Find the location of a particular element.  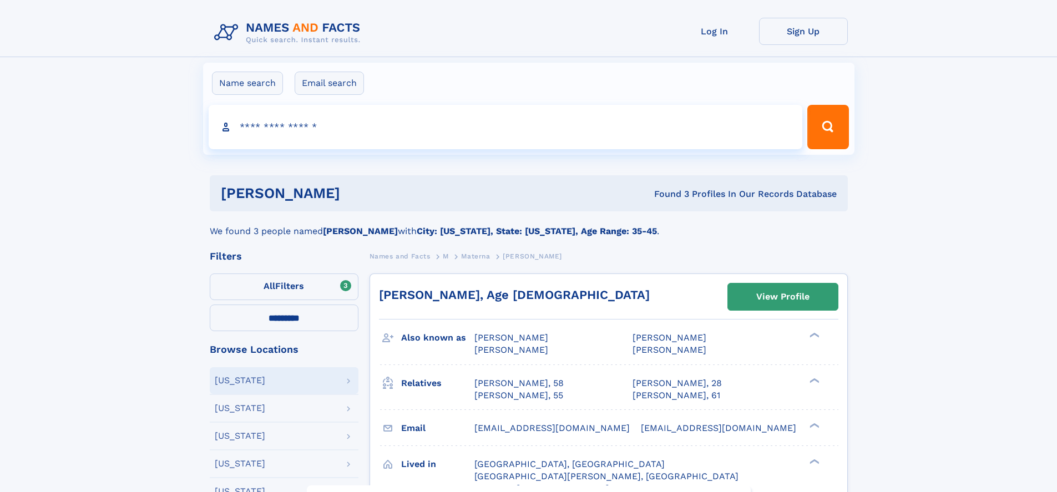

h3: Lived in is located at coordinates (438, 464).